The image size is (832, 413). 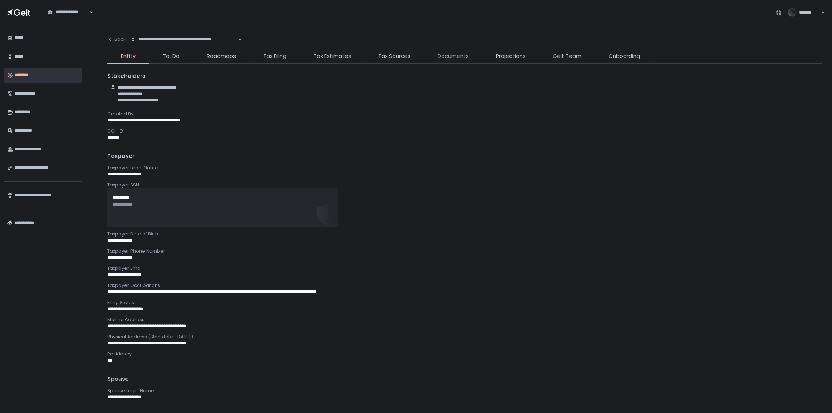 What do you see at coordinates (567, 56) in the screenshot?
I see `span: Gelt Team` at bounding box center [567, 56].